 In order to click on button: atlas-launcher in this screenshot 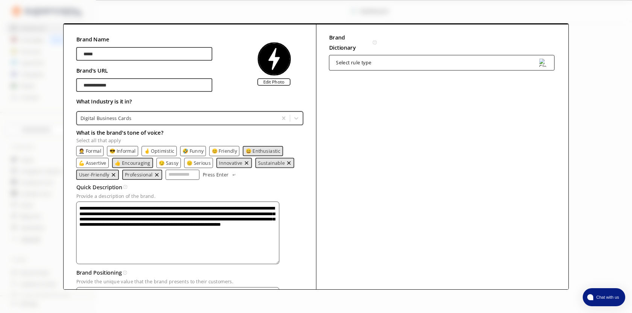, I will do `click(604, 297)`.